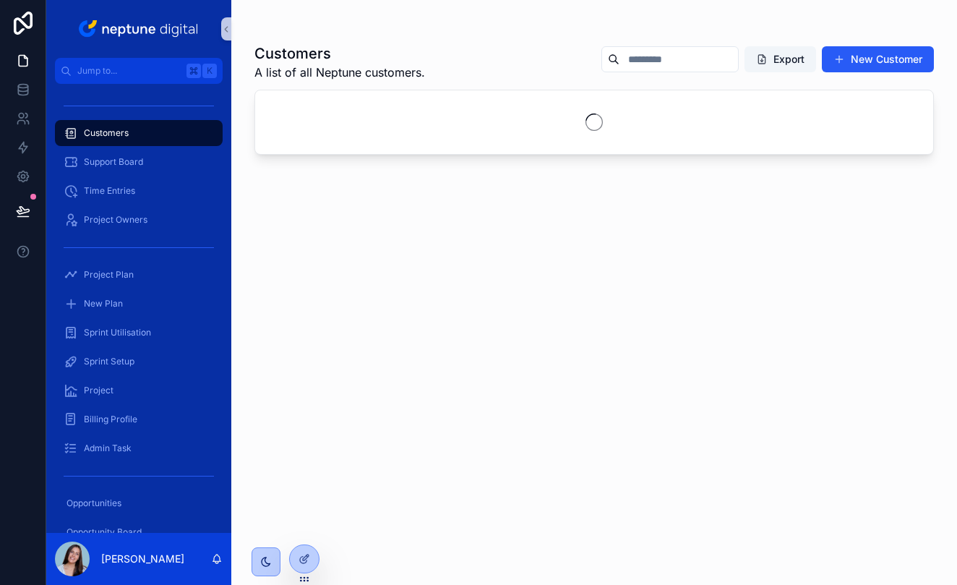 The image size is (957, 585). I want to click on a: Admin Task, so click(139, 448).